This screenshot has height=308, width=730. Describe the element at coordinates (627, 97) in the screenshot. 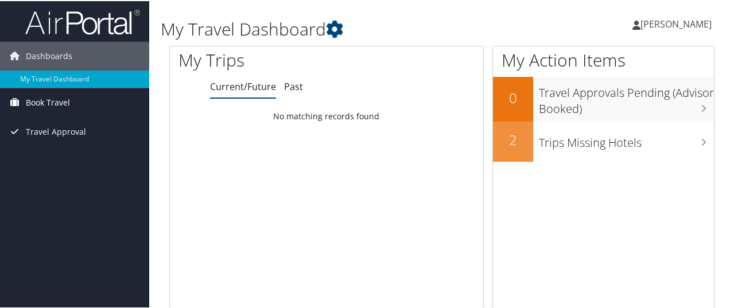

I see `h3: Travel Approvals Pending (Advisor Booked)` at that location.